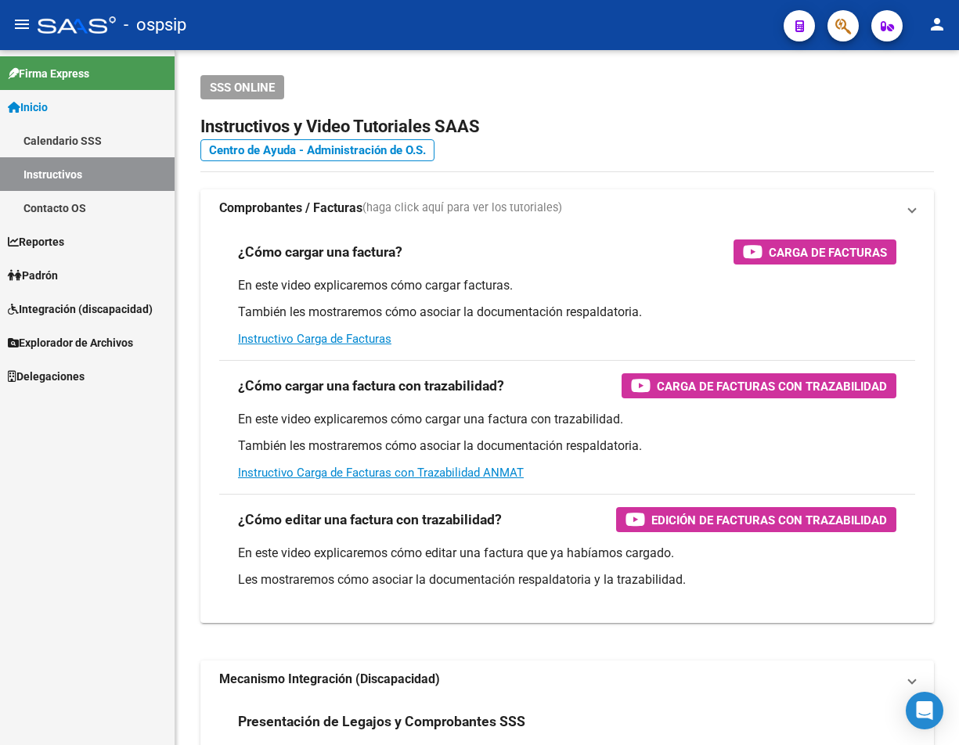 Image resolution: width=959 pixels, height=745 pixels. I want to click on span: Inicio, so click(27, 107).